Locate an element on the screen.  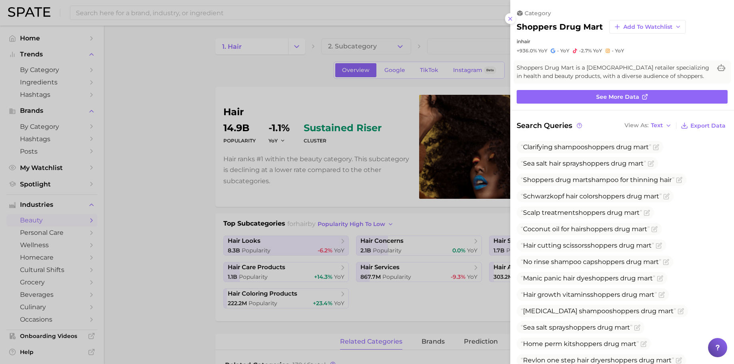
button: Export Data is located at coordinates (704, 126).